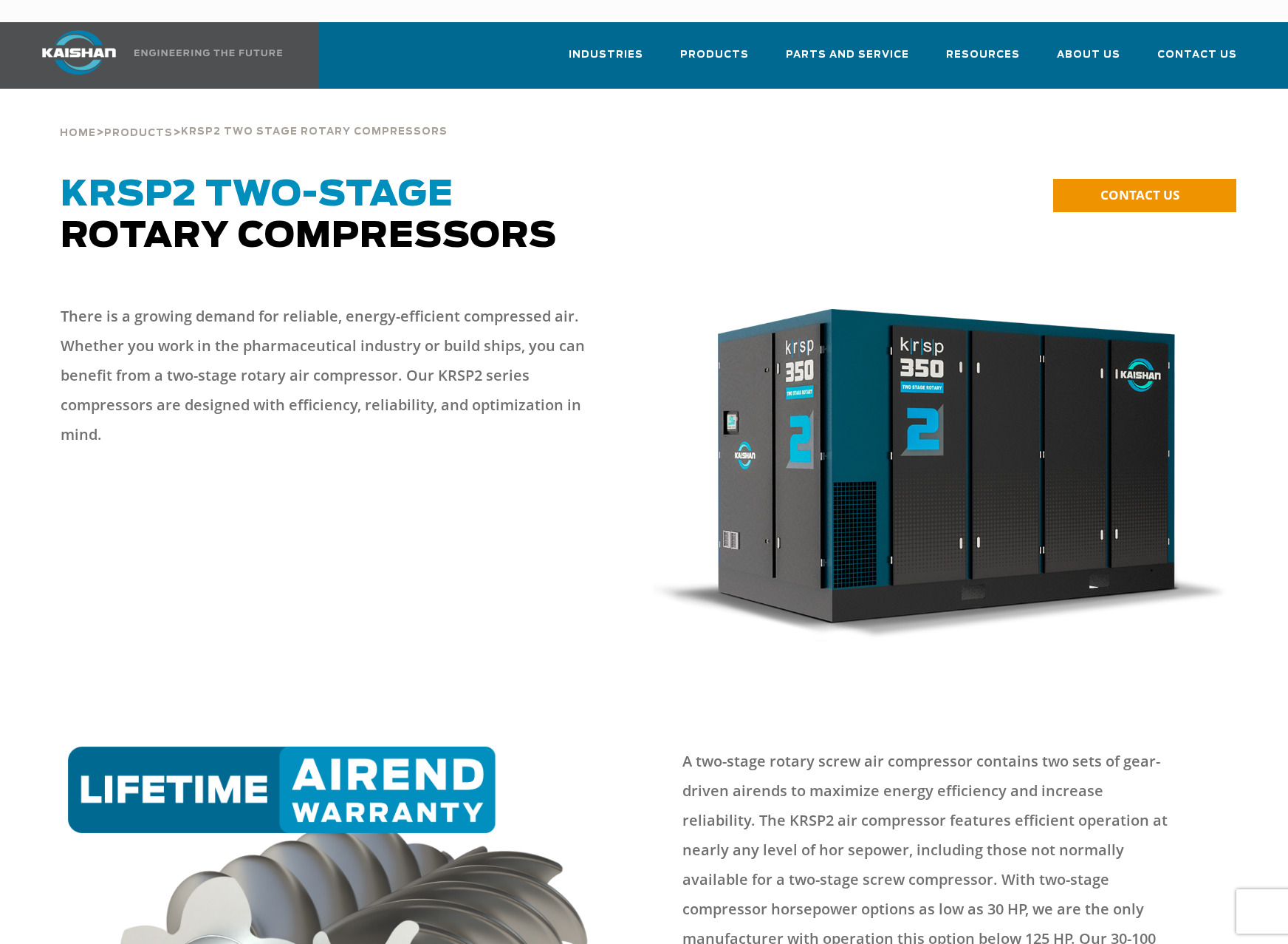 The image size is (1288, 944). I want to click on a: CONTACT US, so click(1145, 195).